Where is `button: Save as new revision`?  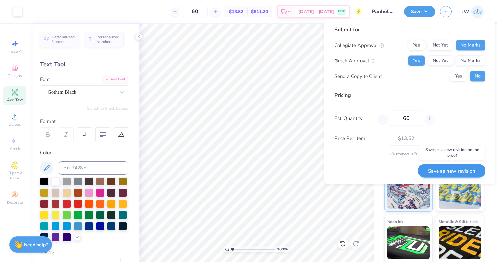 button: Save as new revision is located at coordinates (452, 171).